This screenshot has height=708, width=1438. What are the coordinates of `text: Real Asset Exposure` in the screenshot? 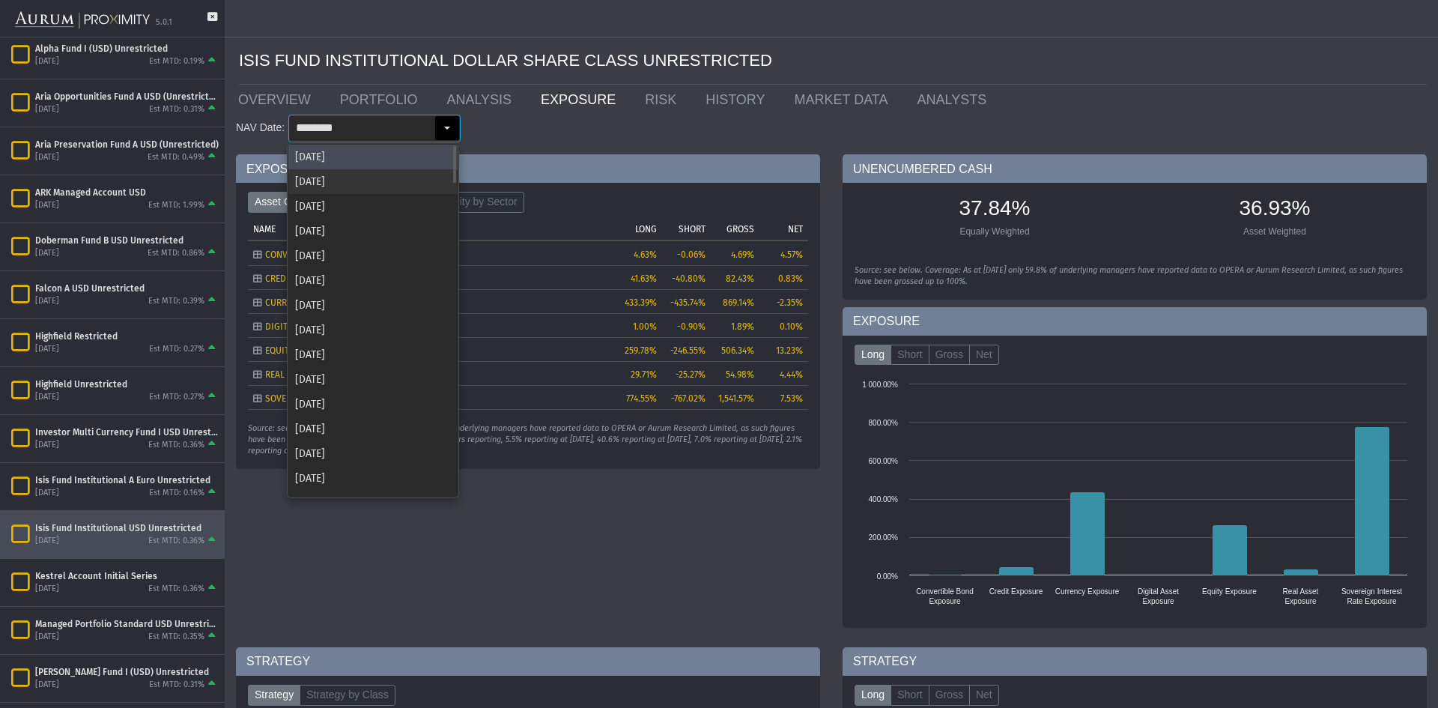 It's located at (1301, 596).